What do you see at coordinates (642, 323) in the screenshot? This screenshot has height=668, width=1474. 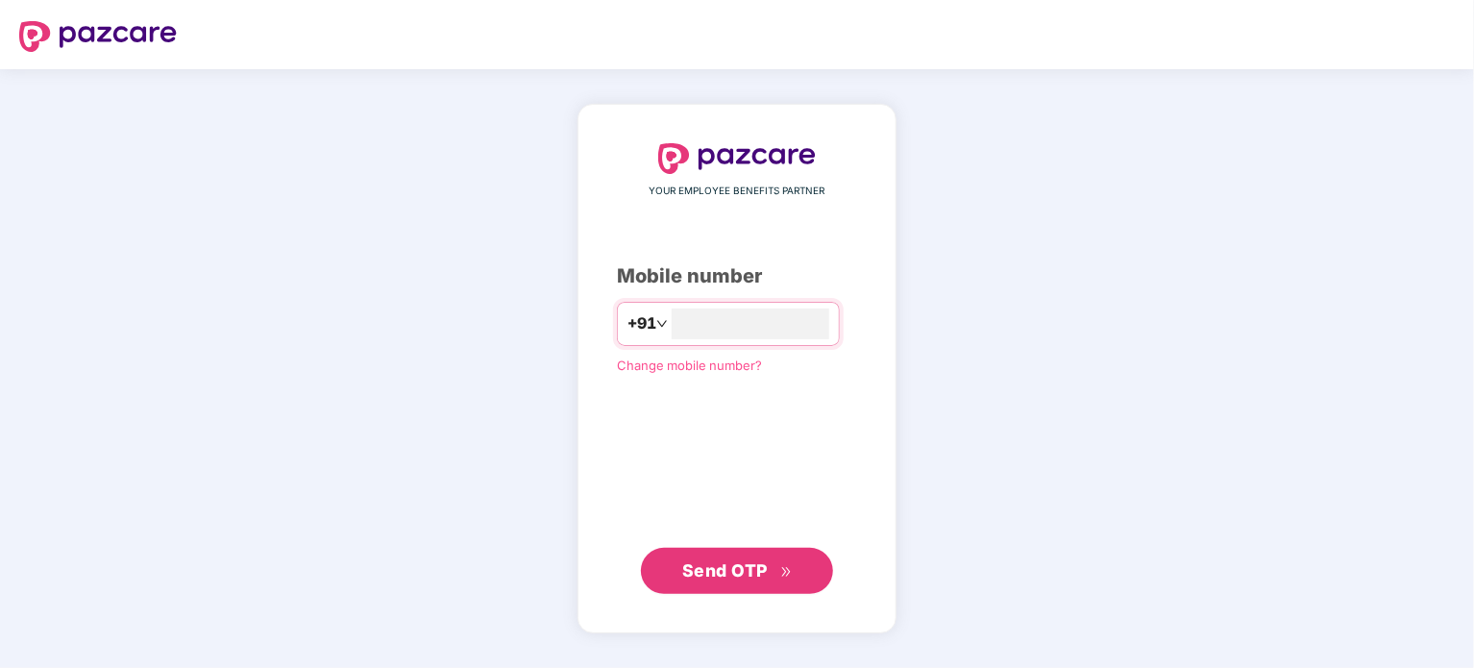 I see `span: +91` at bounding box center [642, 323].